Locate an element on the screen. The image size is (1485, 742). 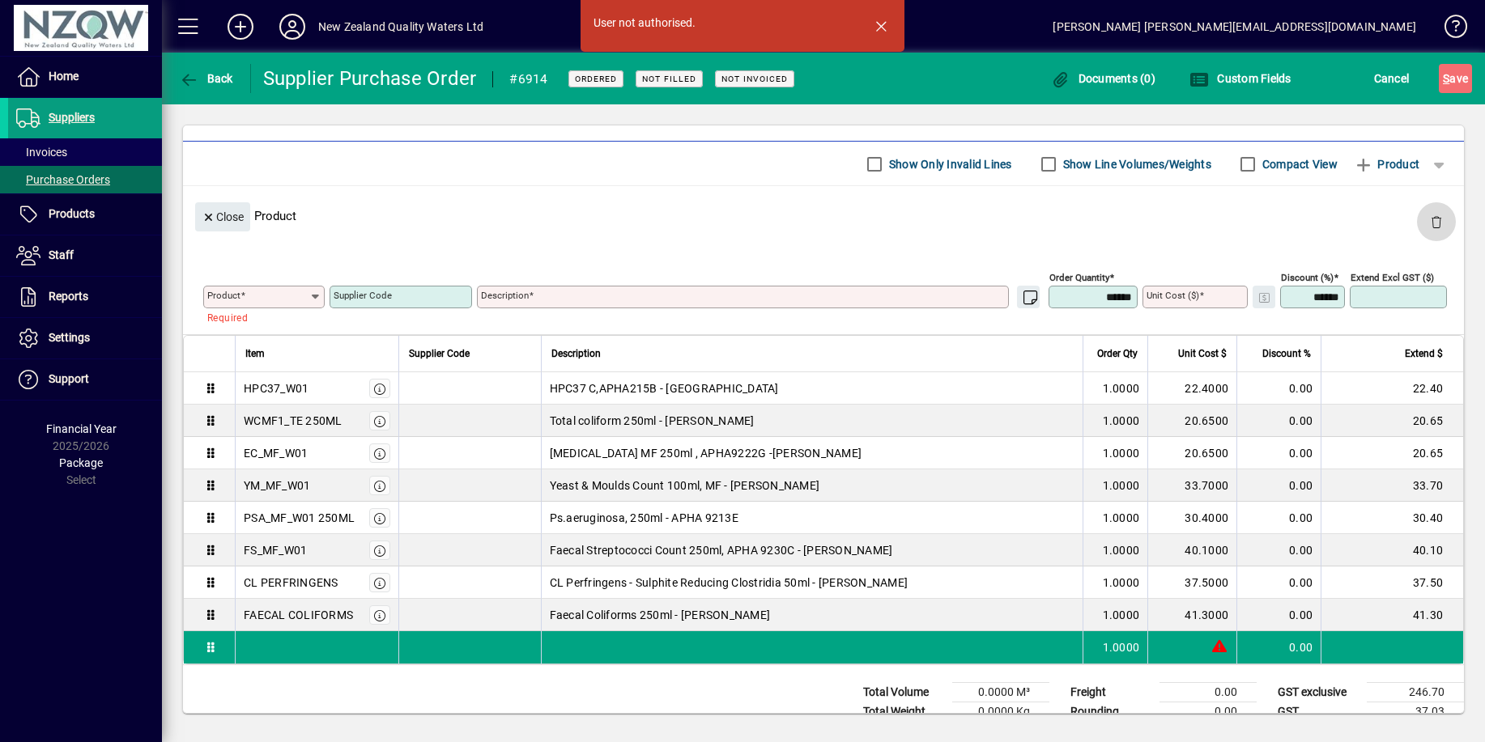
td: GST is located at coordinates (1318, 713).